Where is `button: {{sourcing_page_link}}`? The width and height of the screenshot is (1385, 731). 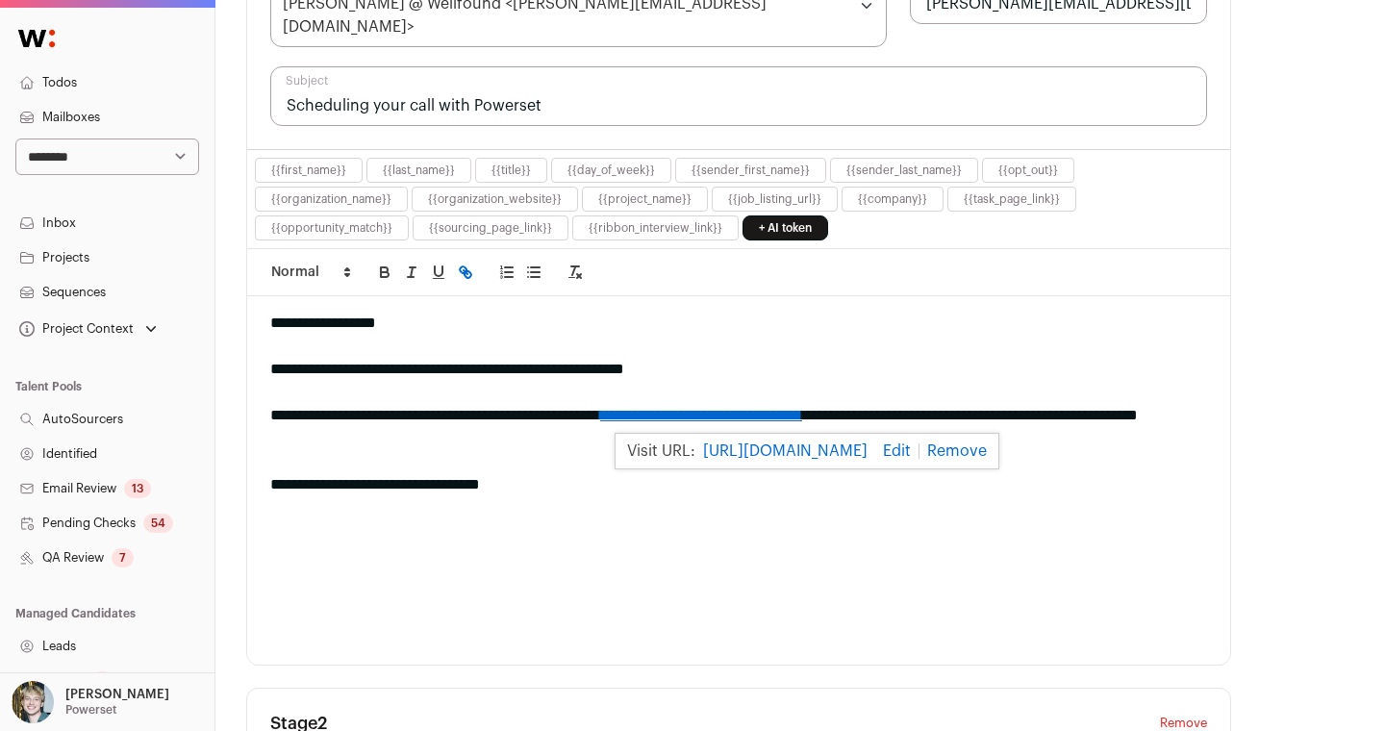
button: {{sourcing_page_link}} is located at coordinates (490, 228).